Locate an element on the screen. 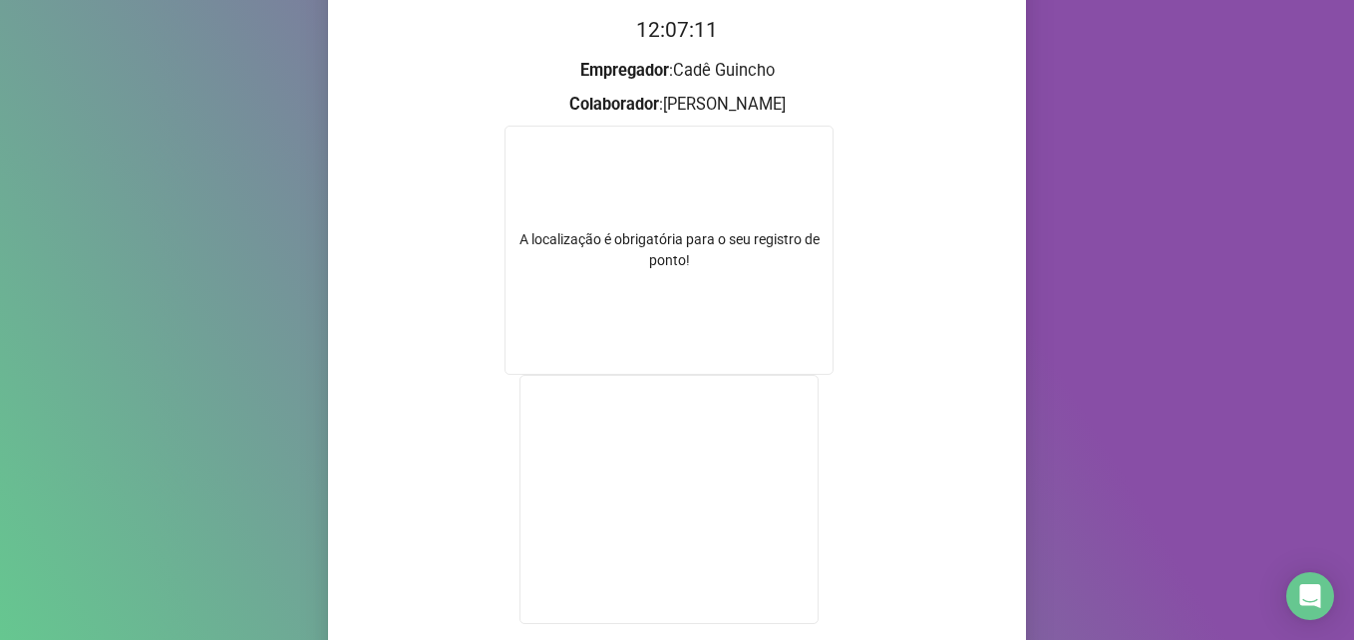 This screenshot has width=1354, height=640. div: A localização é obrigatória para o seu registro de ponto! is located at coordinates (669, 250).